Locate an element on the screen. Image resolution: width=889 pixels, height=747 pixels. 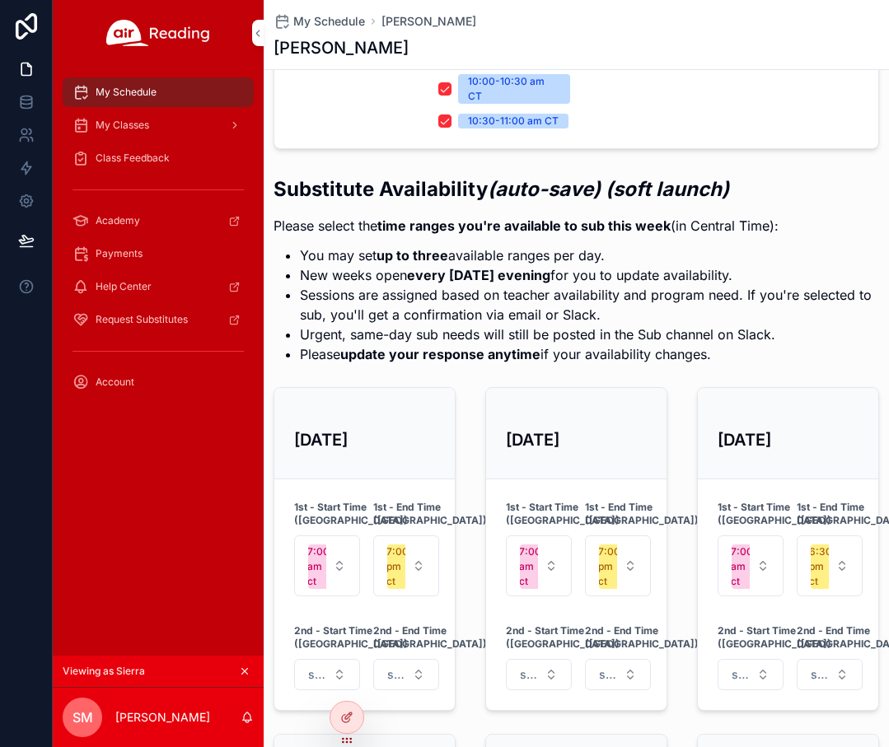
a: Academy is located at coordinates (158, 221).